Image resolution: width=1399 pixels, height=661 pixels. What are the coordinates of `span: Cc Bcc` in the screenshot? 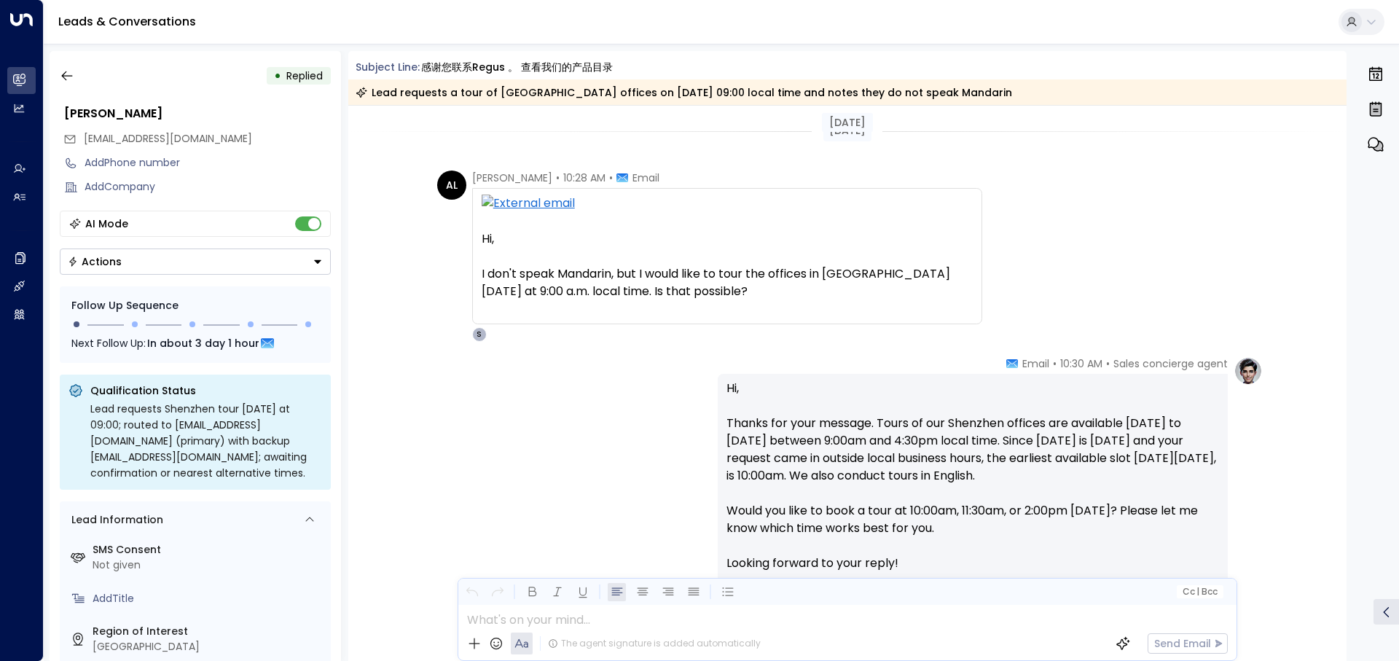 It's located at (1199, 592).